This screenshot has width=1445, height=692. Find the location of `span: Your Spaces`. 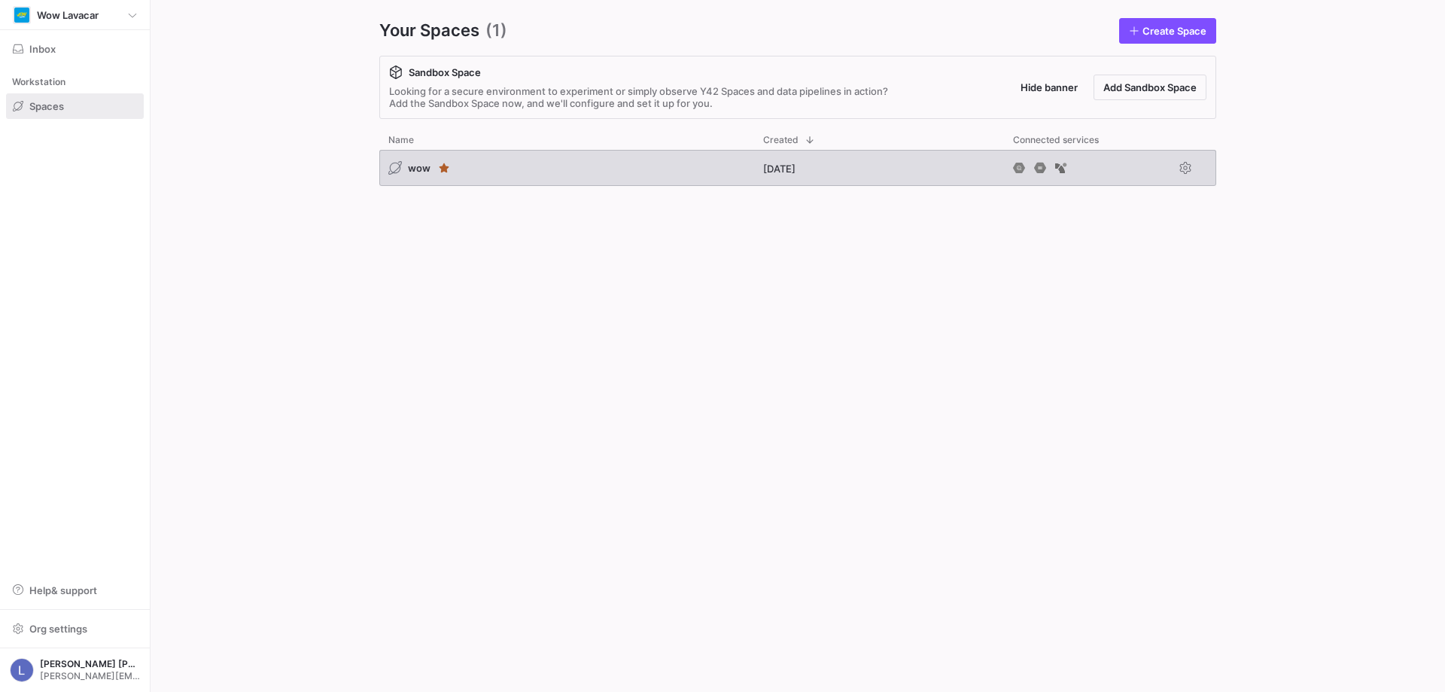

span: Your Spaces is located at coordinates (429, 31).